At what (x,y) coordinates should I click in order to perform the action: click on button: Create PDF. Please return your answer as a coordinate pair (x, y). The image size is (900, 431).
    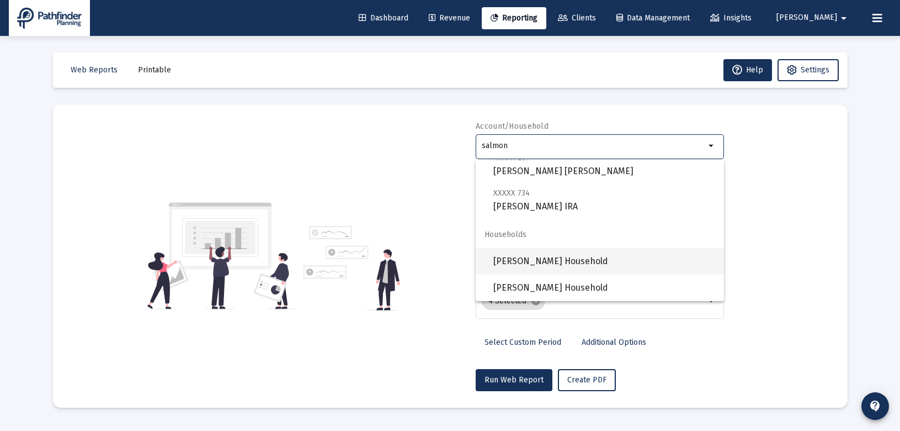
    Looking at the image, I should click on (587, 380).